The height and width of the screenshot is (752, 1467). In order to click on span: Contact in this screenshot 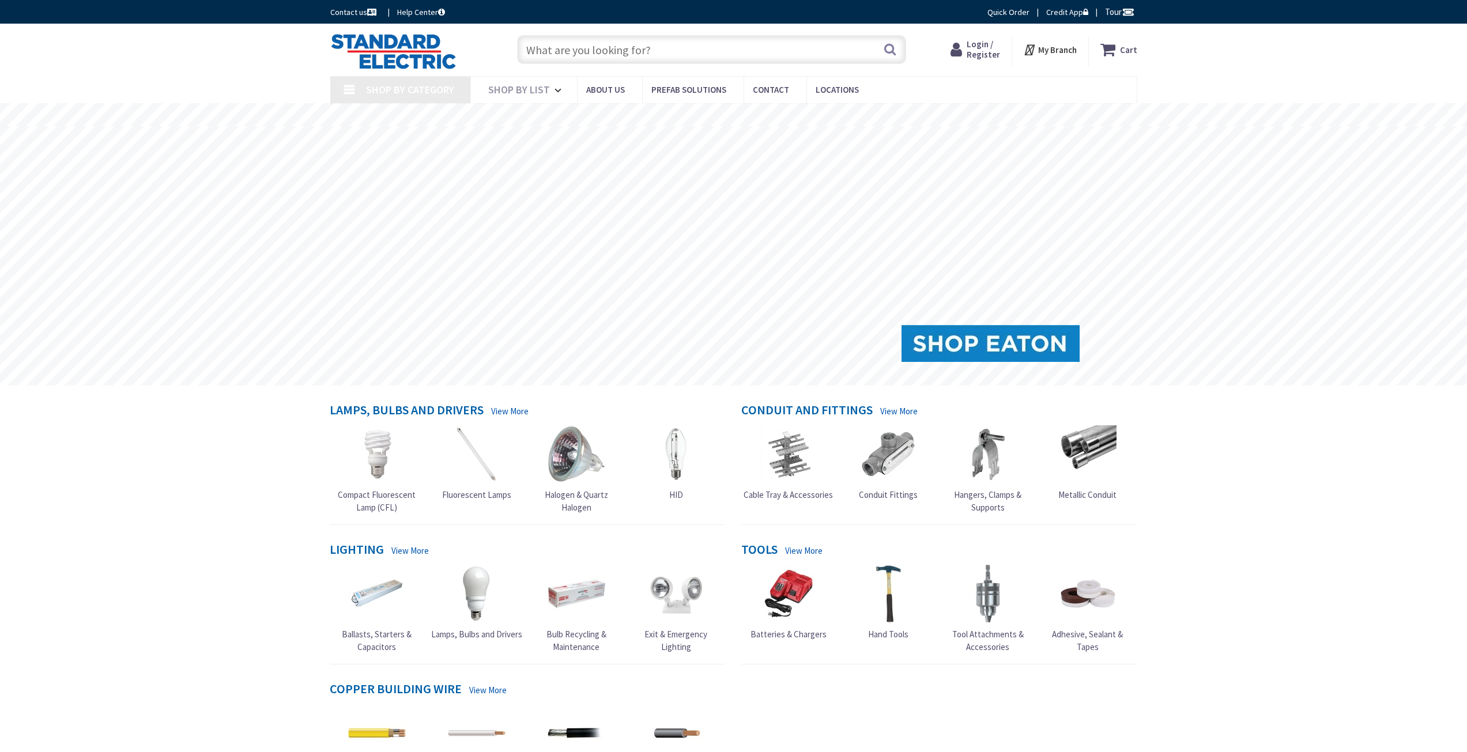, I will do `click(771, 89)`.